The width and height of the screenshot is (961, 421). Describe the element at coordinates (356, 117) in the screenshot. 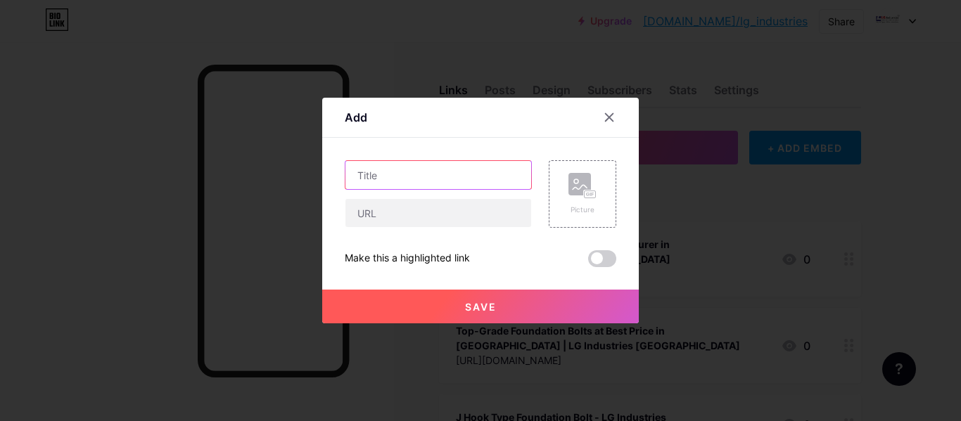

I see `div: Add` at that location.